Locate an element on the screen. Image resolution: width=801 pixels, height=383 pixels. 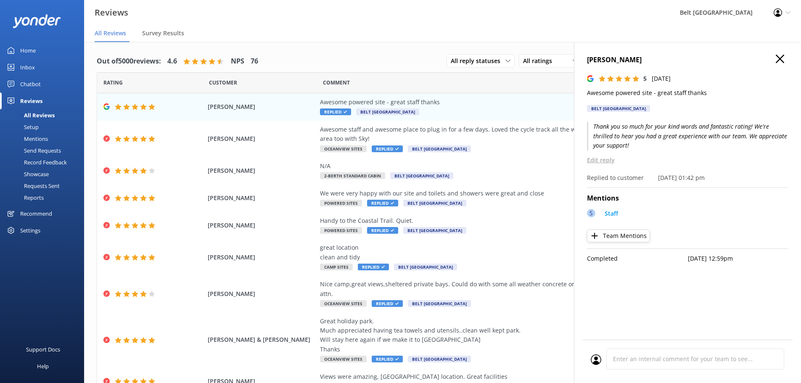
p: Replied to customer is located at coordinates (615, 178).